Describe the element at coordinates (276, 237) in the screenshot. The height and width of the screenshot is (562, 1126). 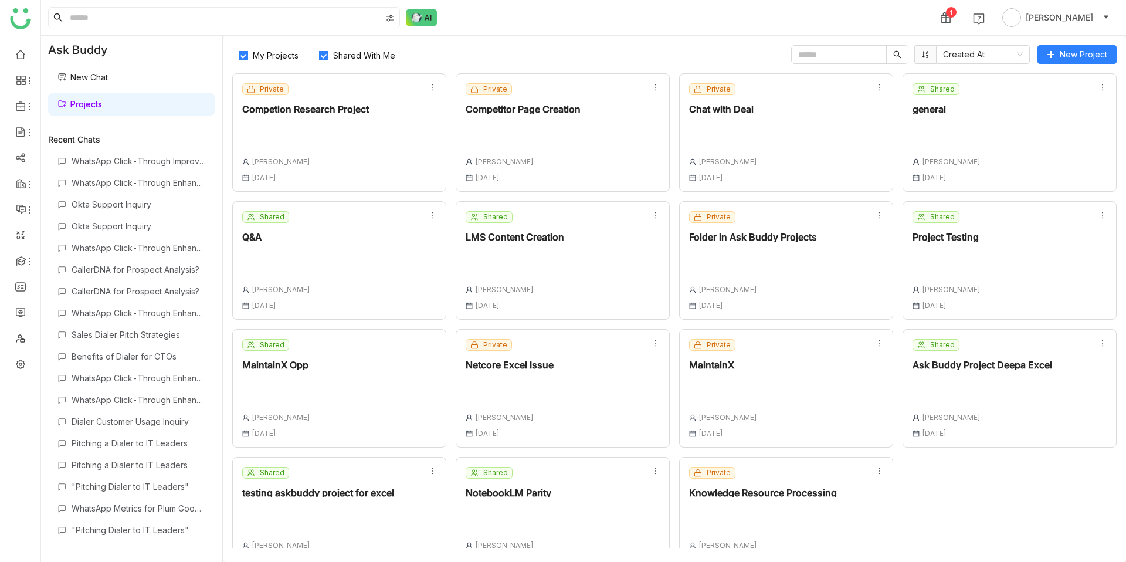
I see `div: Q&A` at that location.